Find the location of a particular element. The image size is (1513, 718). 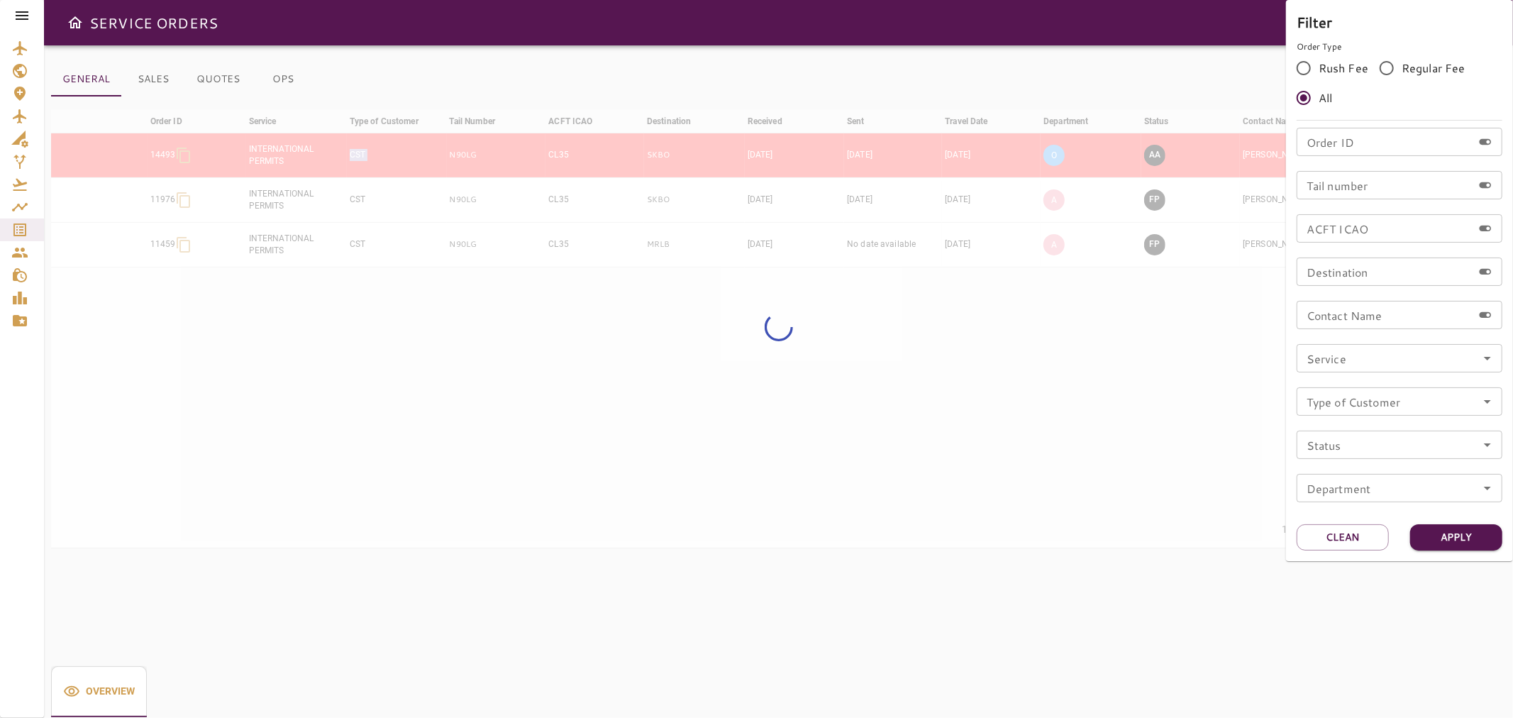

h6: Filter is located at coordinates (1400, 22).